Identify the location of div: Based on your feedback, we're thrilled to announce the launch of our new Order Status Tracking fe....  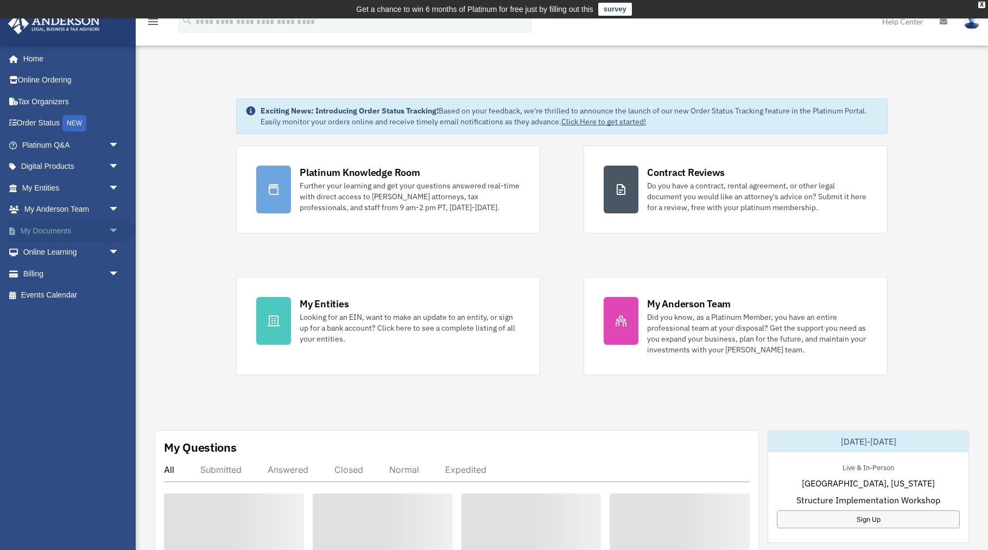
(569, 116).